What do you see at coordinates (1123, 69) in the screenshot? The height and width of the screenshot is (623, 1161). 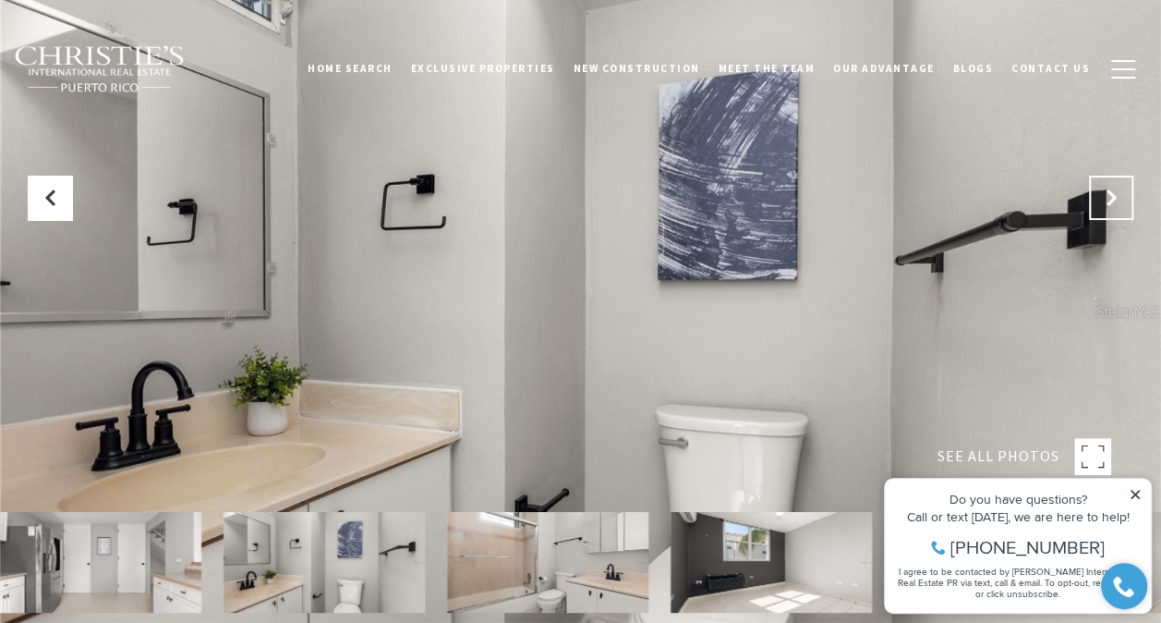 I see `button: button` at bounding box center [1123, 69].